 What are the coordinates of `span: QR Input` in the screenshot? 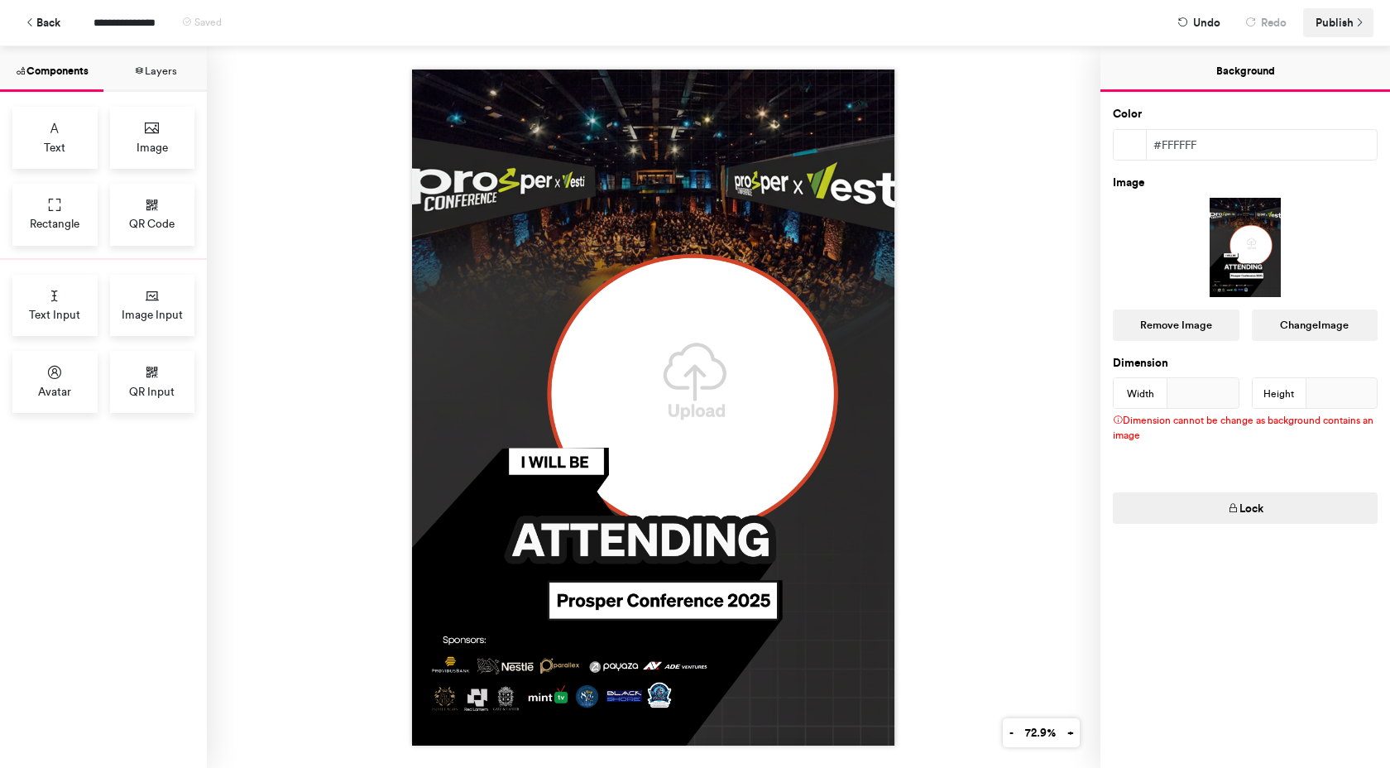 It's located at (151, 391).